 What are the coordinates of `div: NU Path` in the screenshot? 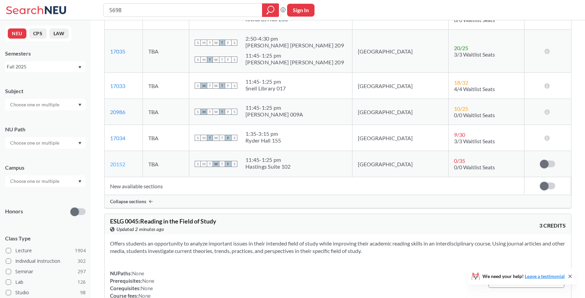 It's located at (45, 129).